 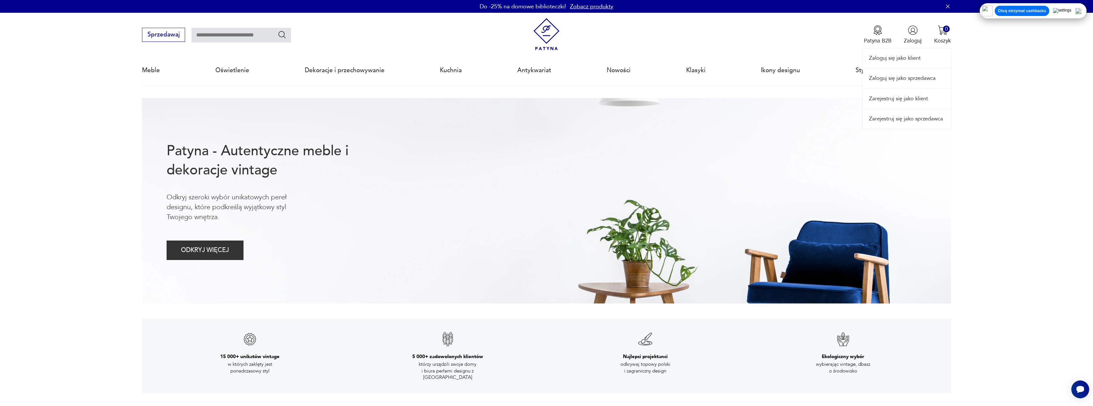 I want to click on p: odkrywaj topowy polski i zagraniczny design, so click(x=645, y=367).